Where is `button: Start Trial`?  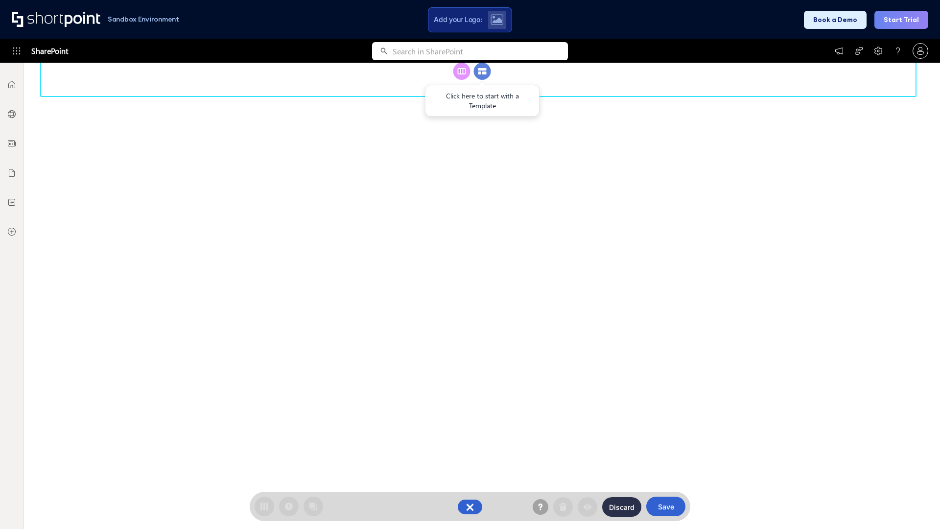 button: Start Trial is located at coordinates (901, 20).